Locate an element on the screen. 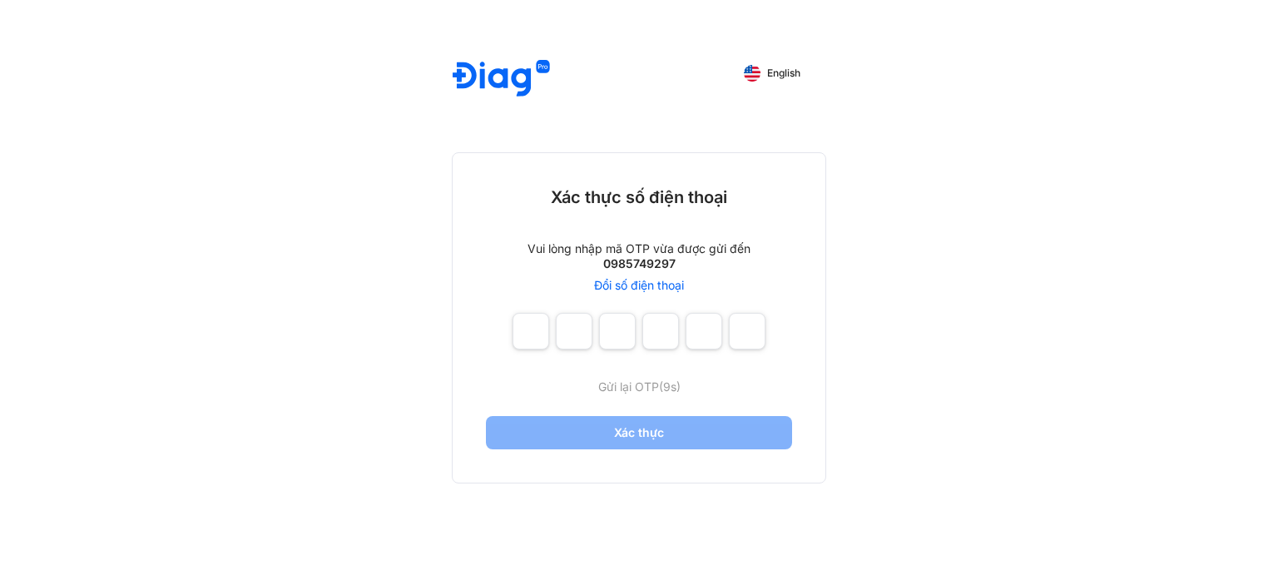  span: English is located at coordinates (783, 73).